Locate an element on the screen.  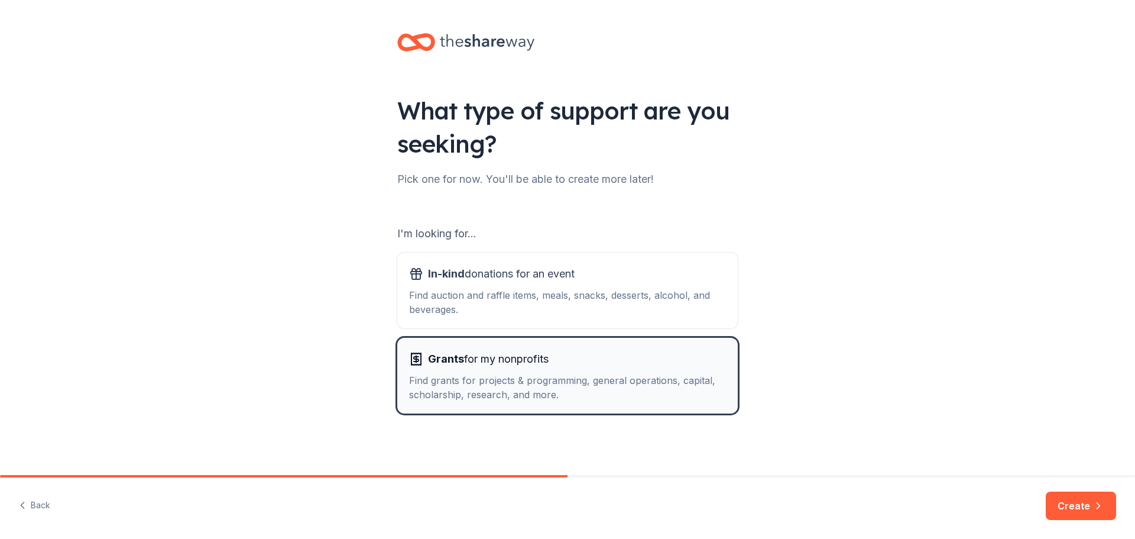
button: Back is located at coordinates (34, 505).